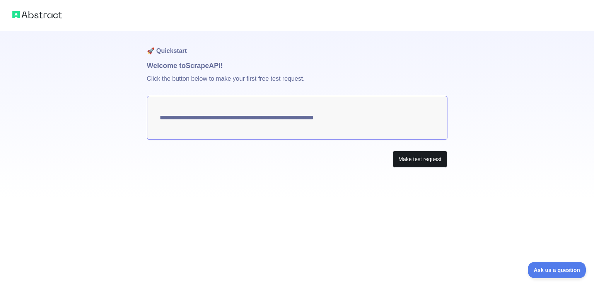  Describe the element at coordinates (37, 15) in the screenshot. I see `img: Abstract logo` at that location.